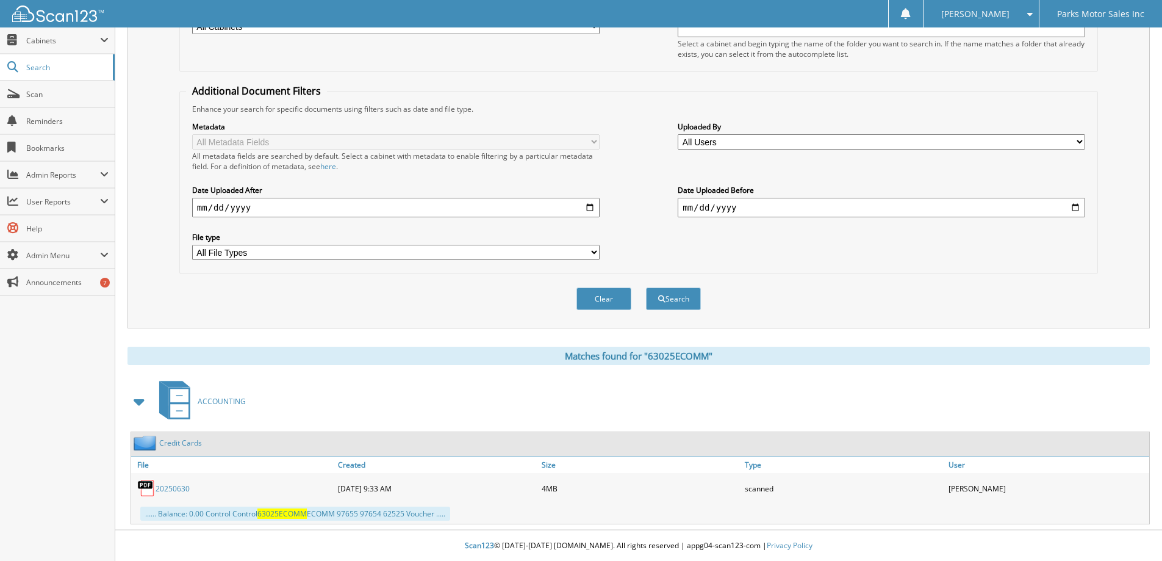 Image resolution: width=1162 pixels, height=561 pixels. Describe the element at coordinates (881, 126) in the screenshot. I see `label: Uploaded By` at that location.